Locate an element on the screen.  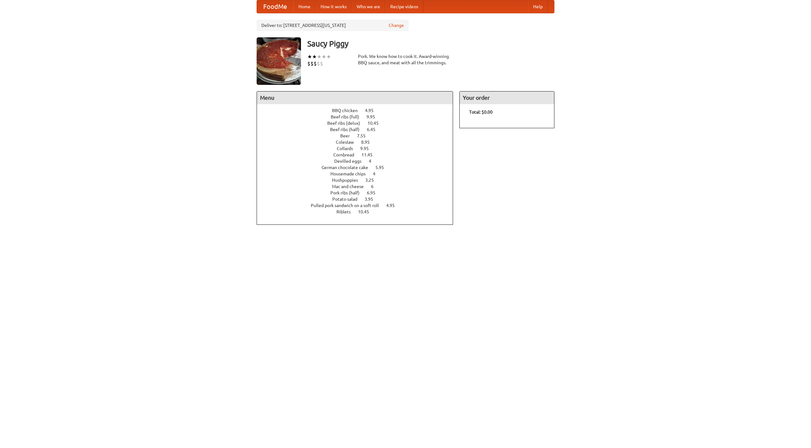
span: Housemade chips is located at coordinates (351, 174).